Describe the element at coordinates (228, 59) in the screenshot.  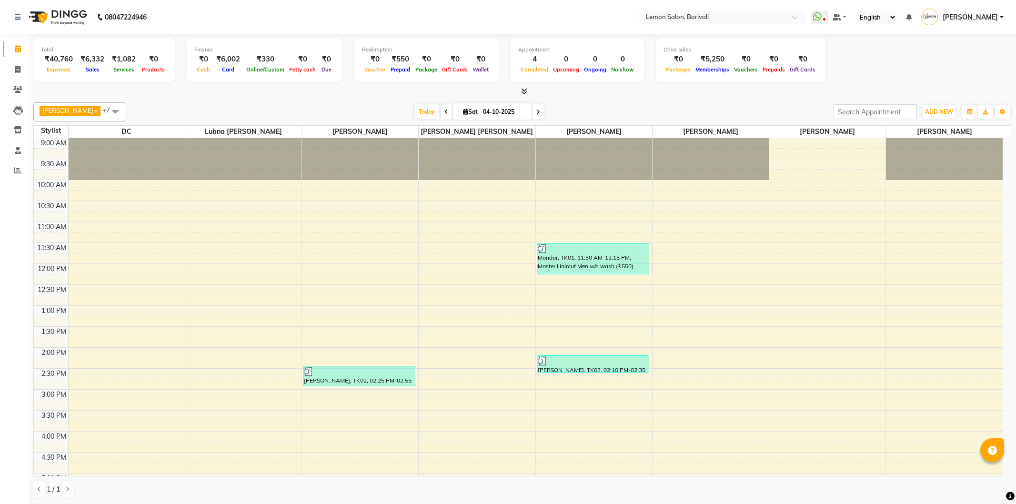
I see `div: ₹6,002` at that location.